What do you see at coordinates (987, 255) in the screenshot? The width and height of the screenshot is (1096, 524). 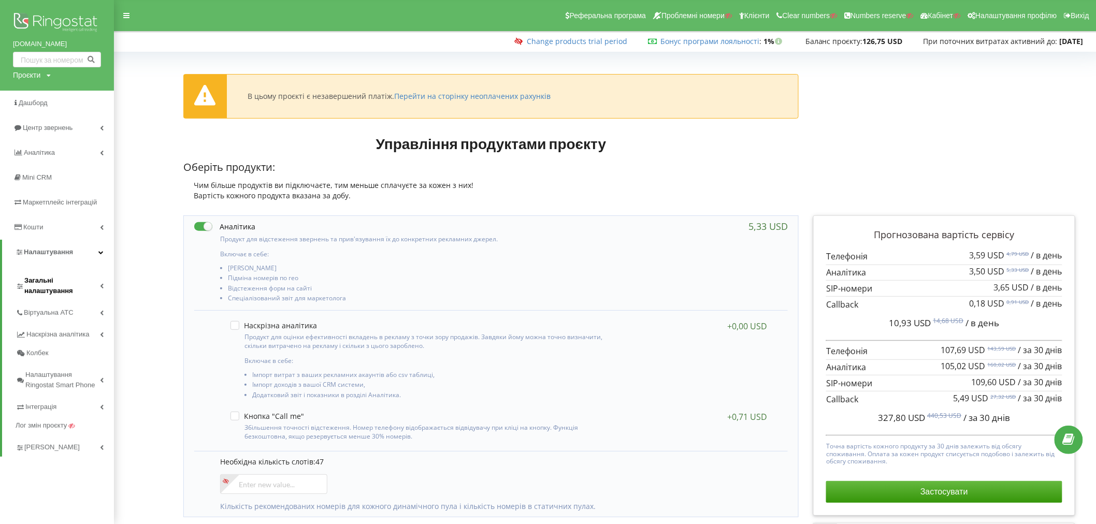 I see `span: 3,59 USD` at bounding box center [987, 255].